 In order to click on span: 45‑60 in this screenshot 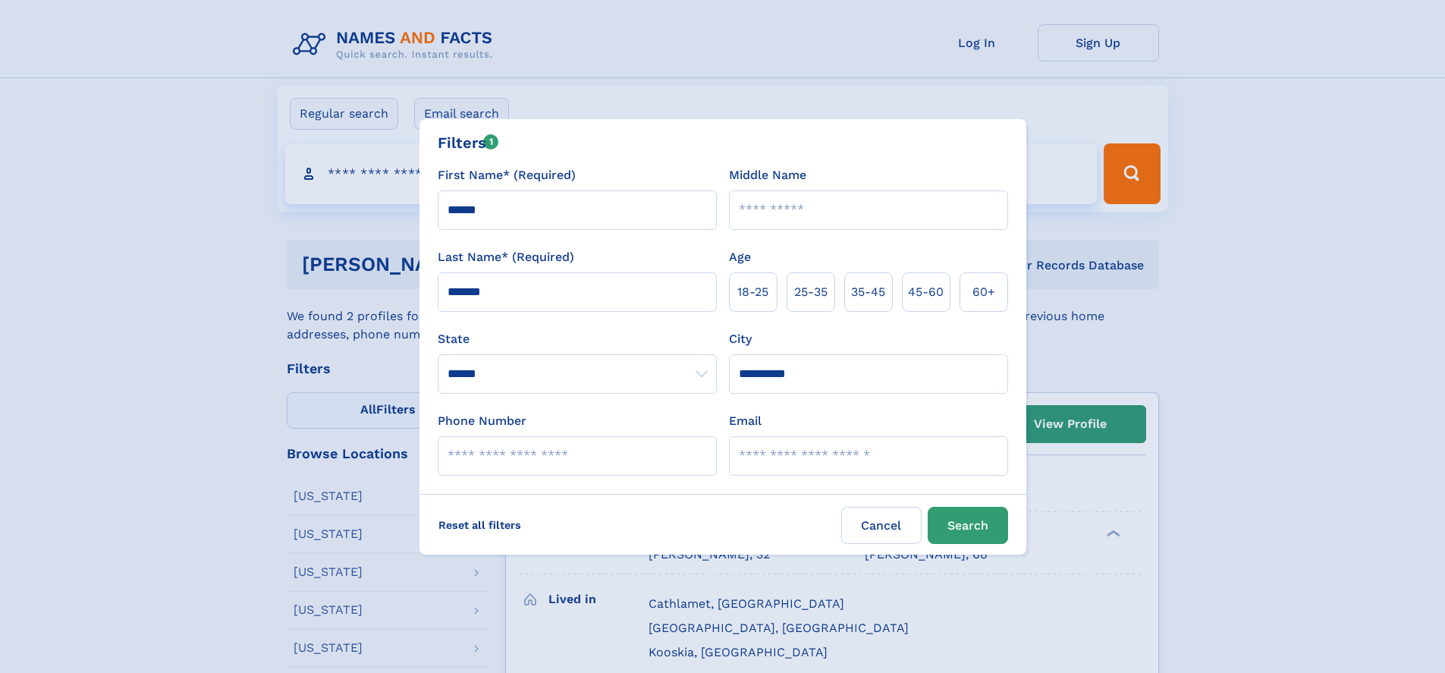, I will do `click(925, 292)`.